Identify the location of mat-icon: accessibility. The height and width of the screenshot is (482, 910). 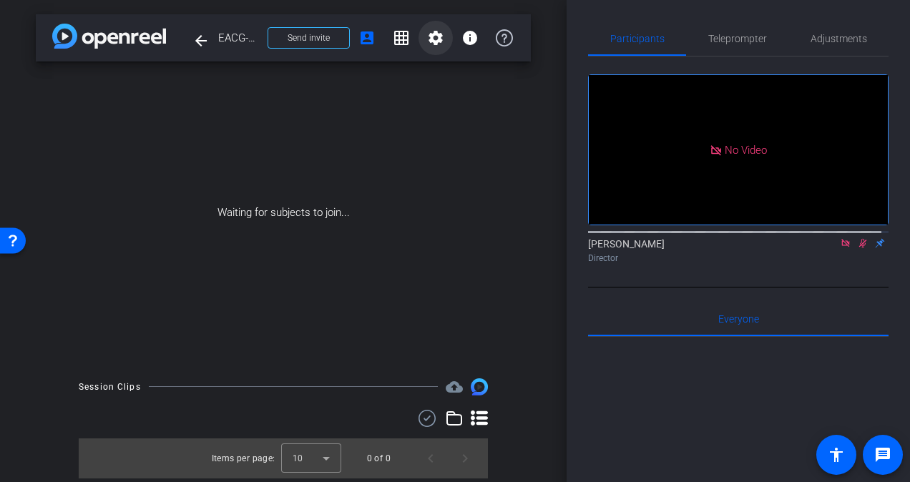
(836, 455).